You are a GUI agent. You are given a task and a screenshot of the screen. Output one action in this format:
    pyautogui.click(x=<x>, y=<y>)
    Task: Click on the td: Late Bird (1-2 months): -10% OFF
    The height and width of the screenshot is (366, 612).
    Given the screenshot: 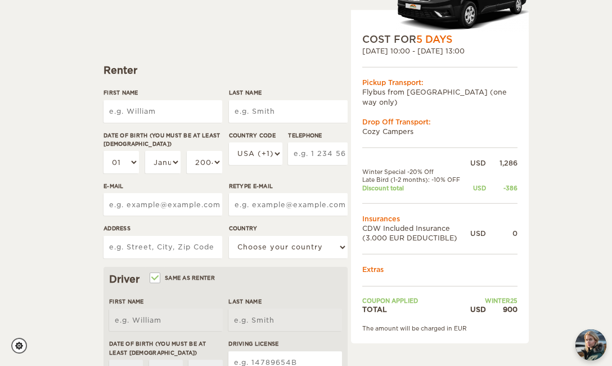 What is the action you would take?
    pyautogui.click(x=416, y=180)
    